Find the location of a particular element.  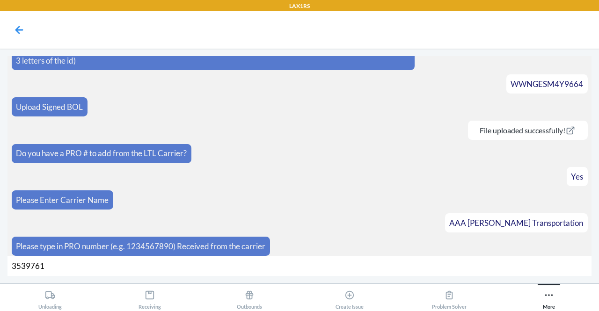

button: More is located at coordinates (549, 297).